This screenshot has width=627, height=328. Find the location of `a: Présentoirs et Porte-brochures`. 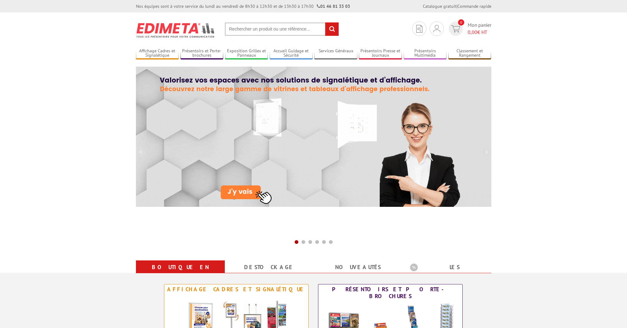

a: Présentoirs et Porte-brochures is located at coordinates (202, 53).